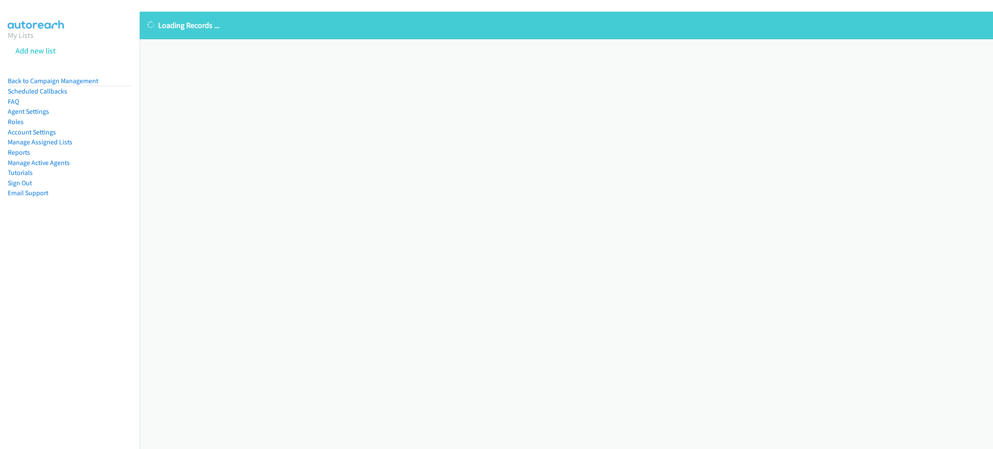 The width and height of the screenshot is (993, 449). What do you see at coordinates (20, 183) in the screenshot?
I see `a: Sign Out` at bounding box center [20, 183].